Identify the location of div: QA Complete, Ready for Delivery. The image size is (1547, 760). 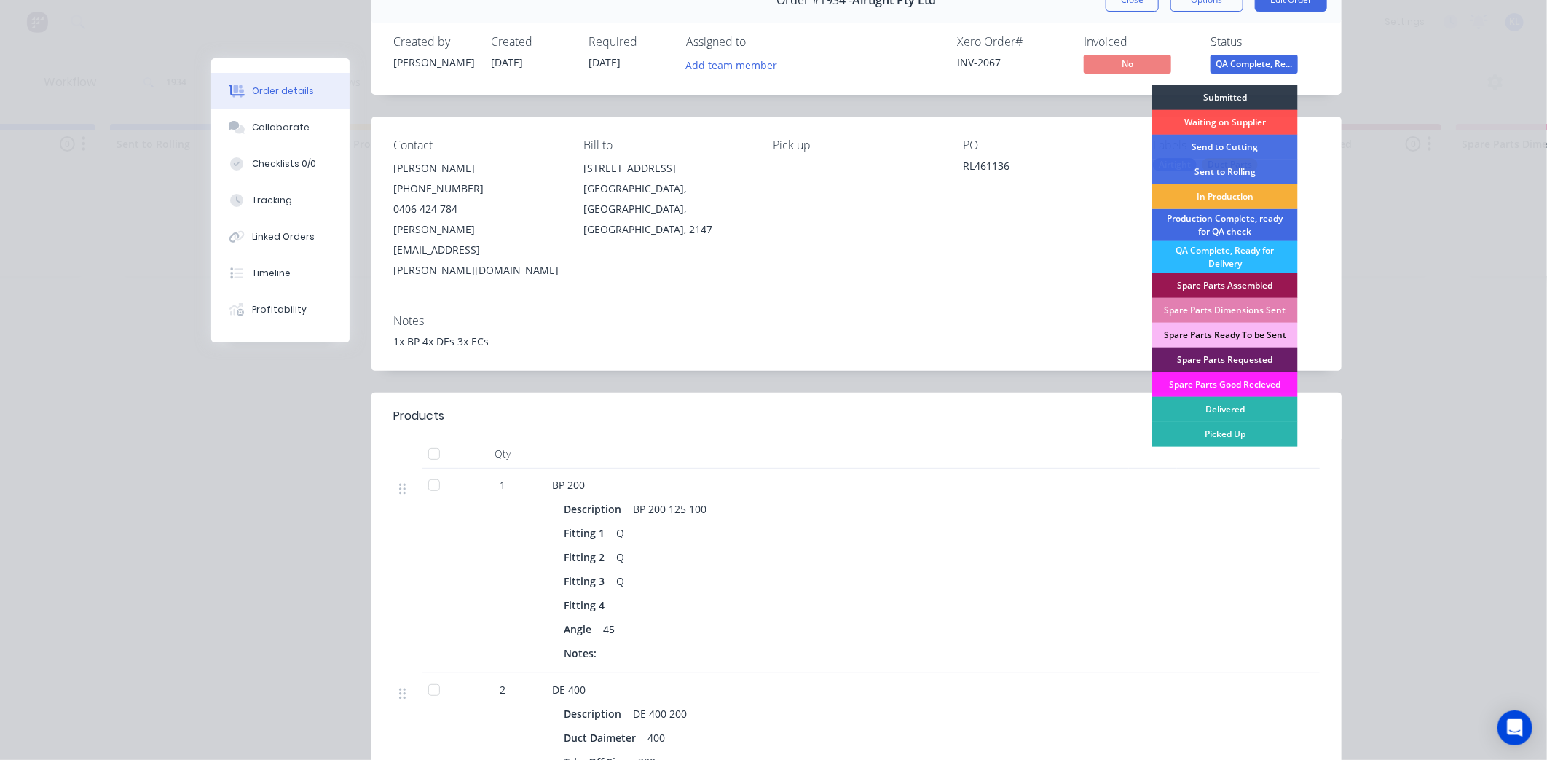
(1225, 257).